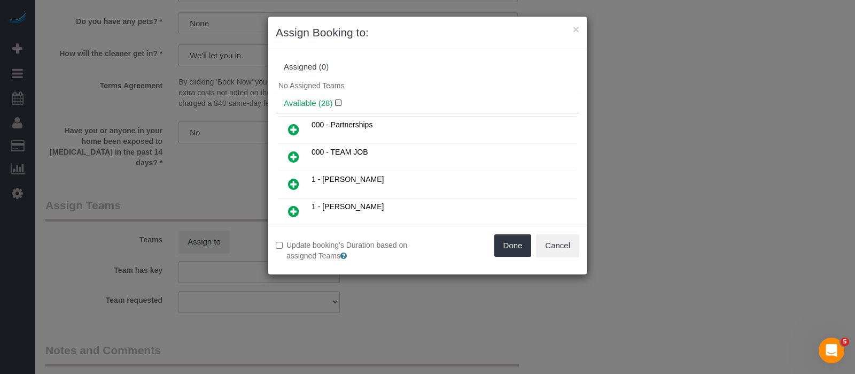 The width and height of the screenshot is (855, 374). What do you see at coordinates (427, 67) in the screenshot?
I see `div: Assigned (0)` at bounding box center [427, 67].